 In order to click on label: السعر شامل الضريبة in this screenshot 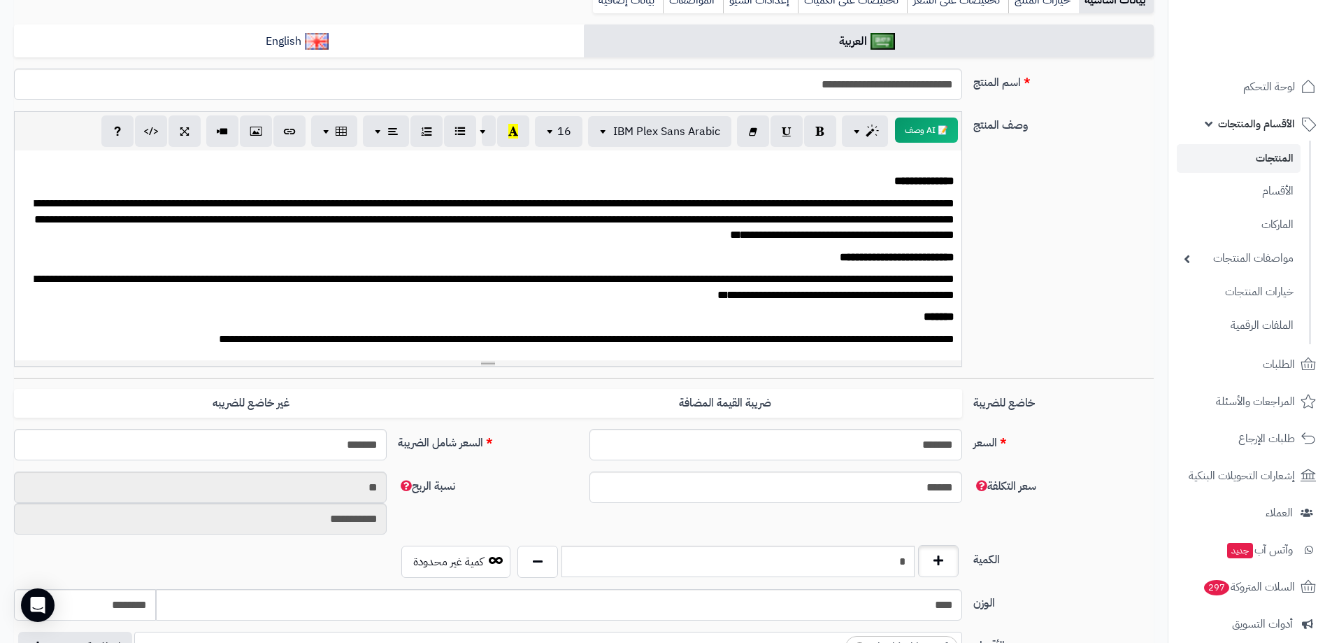, I will do `click(488, 440)`.